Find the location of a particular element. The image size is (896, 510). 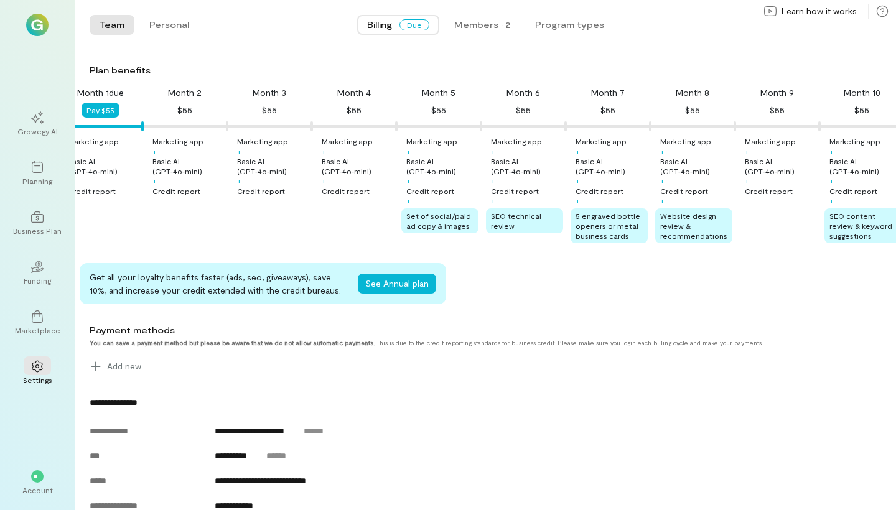

a: Business Plan is located at coordinates (37, 223).